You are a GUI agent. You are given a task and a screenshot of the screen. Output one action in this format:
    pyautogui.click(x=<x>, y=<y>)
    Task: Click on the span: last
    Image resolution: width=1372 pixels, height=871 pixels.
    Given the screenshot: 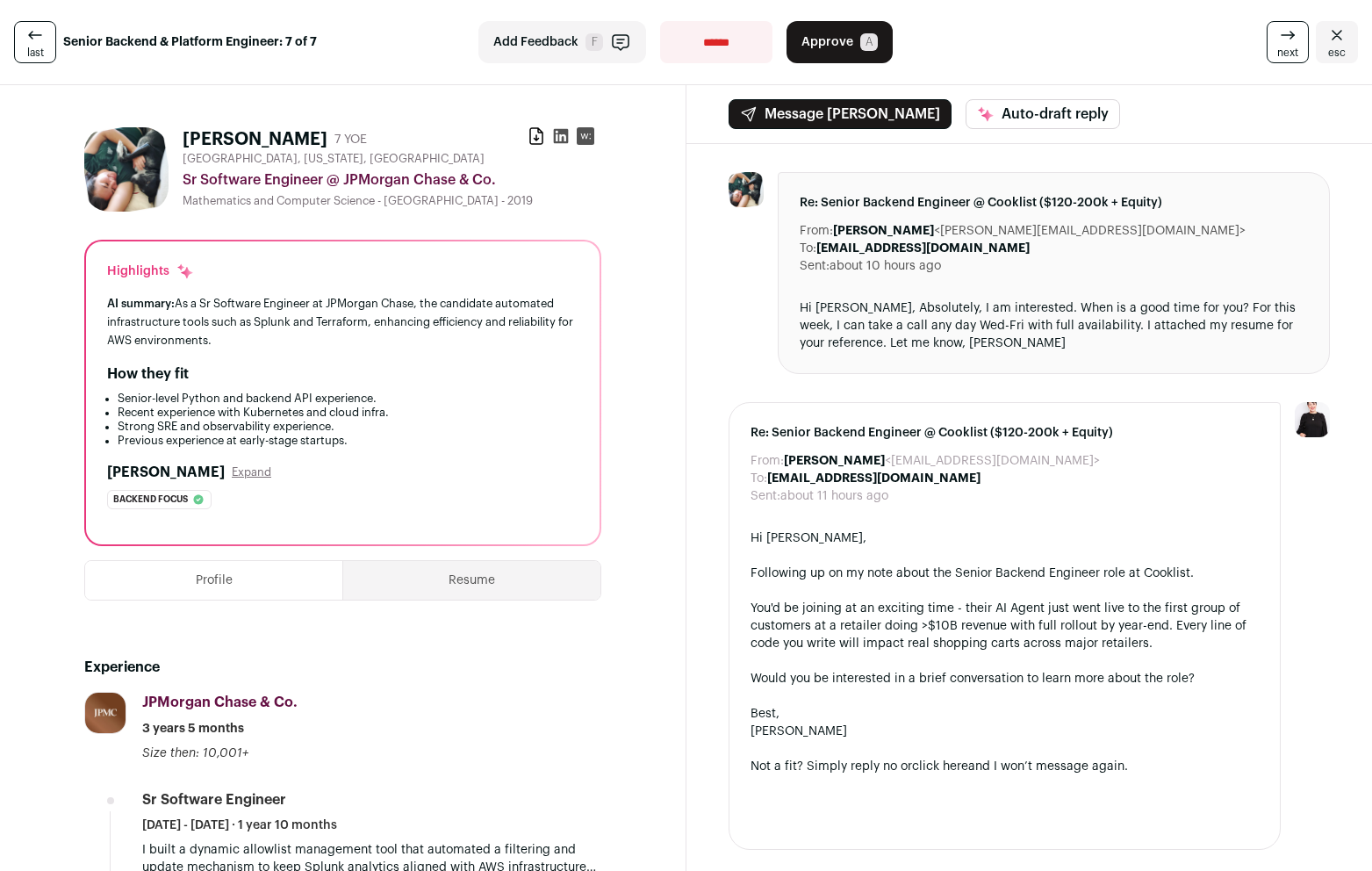 What is the action you would take?
    pyautogui.click(x=35, y=52)
    